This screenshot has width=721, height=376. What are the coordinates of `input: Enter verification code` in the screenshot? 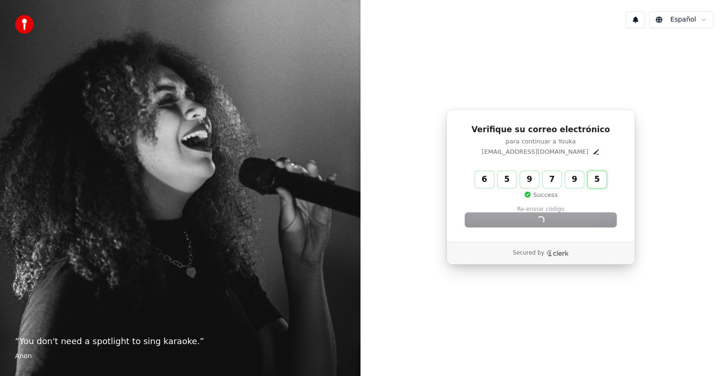 It's located at (550, 180).